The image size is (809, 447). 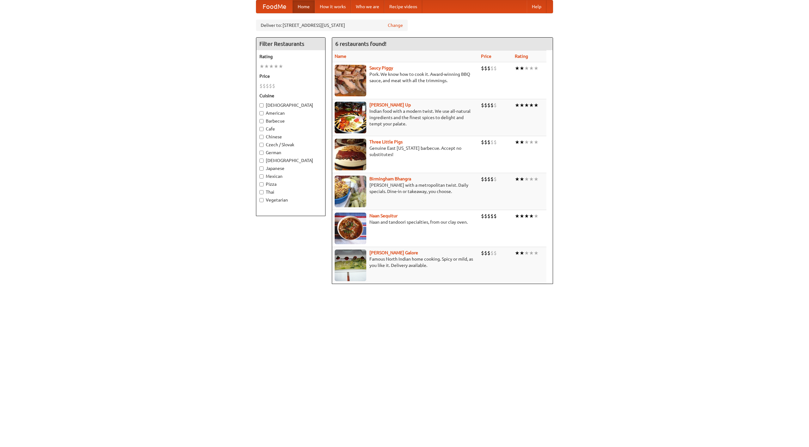 What do you see at coordinates (350, 192) in the screenshot?
I see `img: bhangra.jpg` at bounding box center [350, 192].